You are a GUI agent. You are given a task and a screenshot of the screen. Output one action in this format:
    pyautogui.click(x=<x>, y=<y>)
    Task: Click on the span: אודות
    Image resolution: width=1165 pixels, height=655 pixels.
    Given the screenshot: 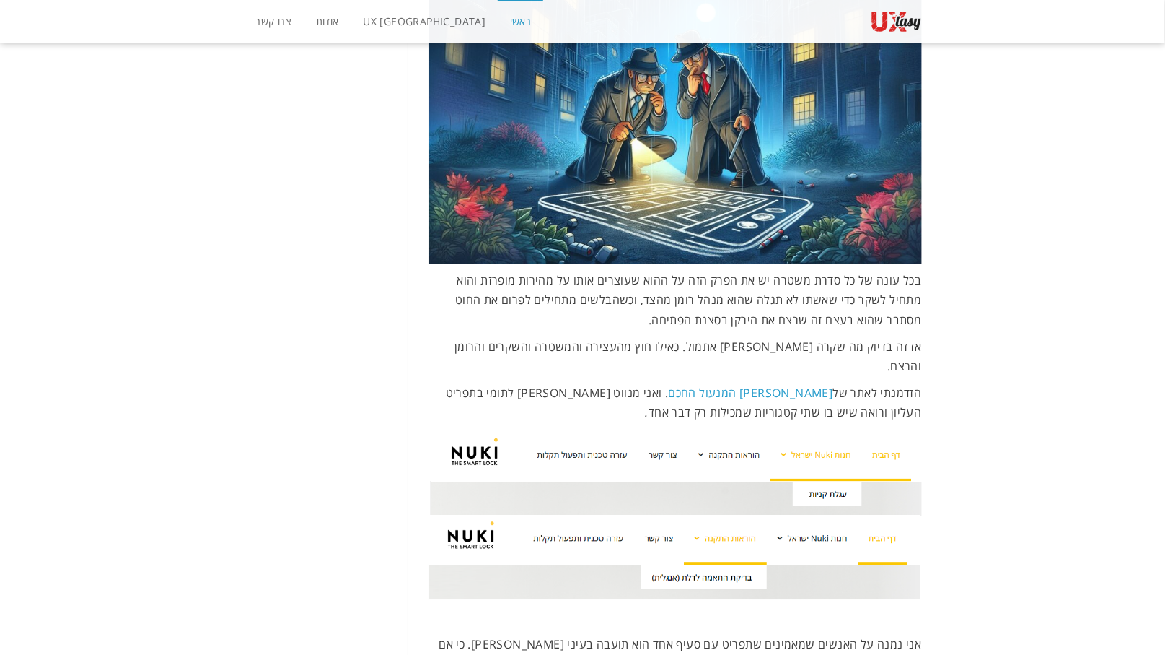 What is the action you would take?
    pyautogui.click(x=328, y=21)
    